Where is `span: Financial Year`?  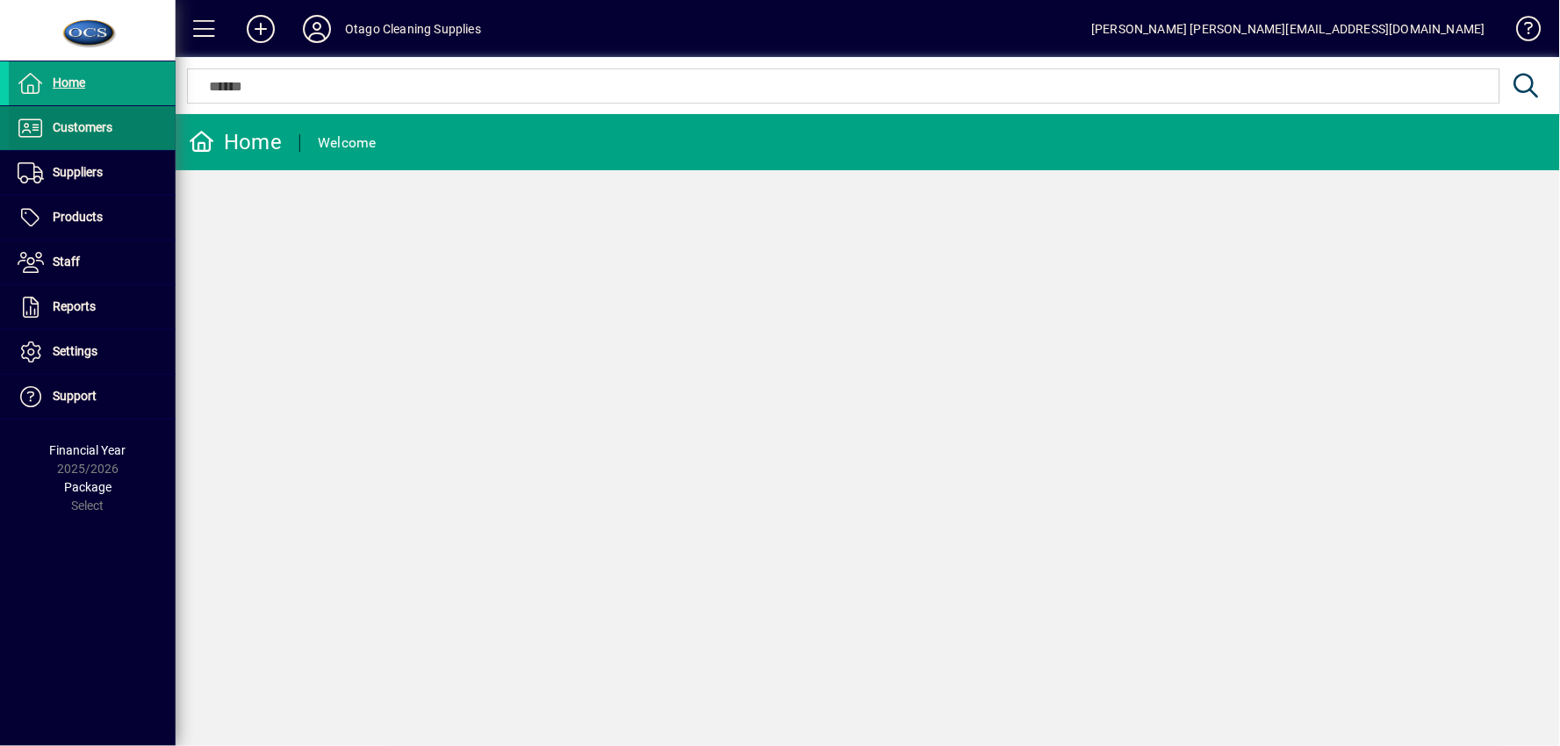 span: Financial Year is located at coordinates (88, 450).